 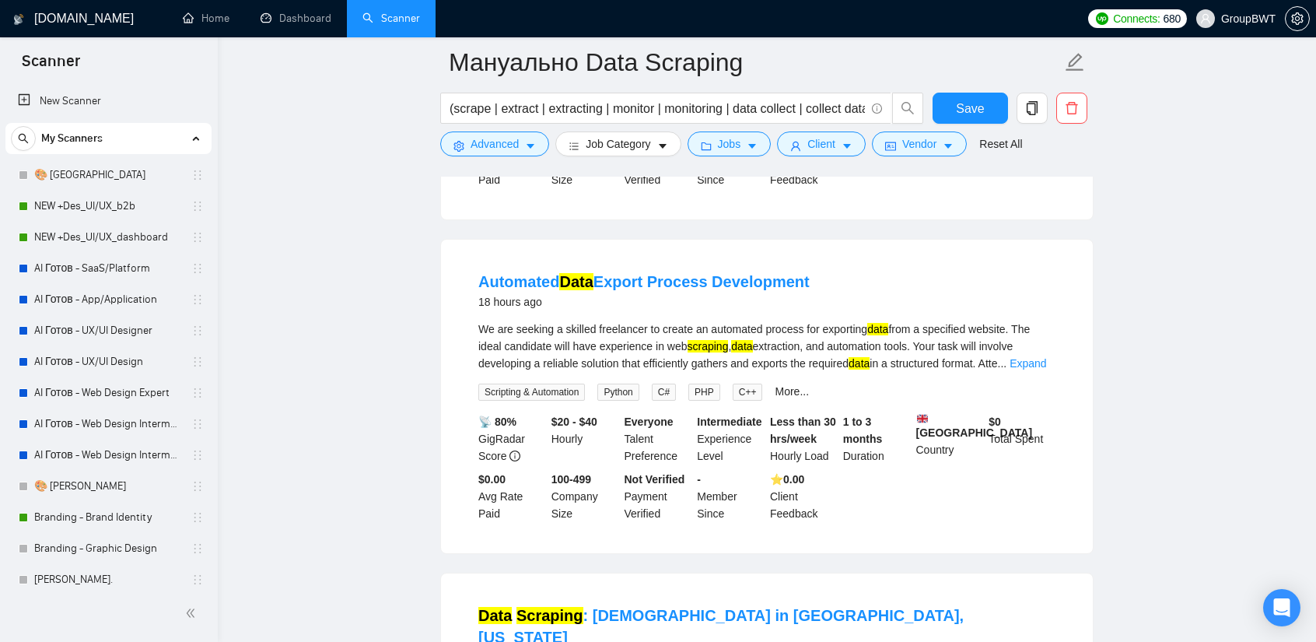 What do you see at coordinates (1032, 108) in the screenshot?
I see `span: copy` at bounding box center [1032, 108].